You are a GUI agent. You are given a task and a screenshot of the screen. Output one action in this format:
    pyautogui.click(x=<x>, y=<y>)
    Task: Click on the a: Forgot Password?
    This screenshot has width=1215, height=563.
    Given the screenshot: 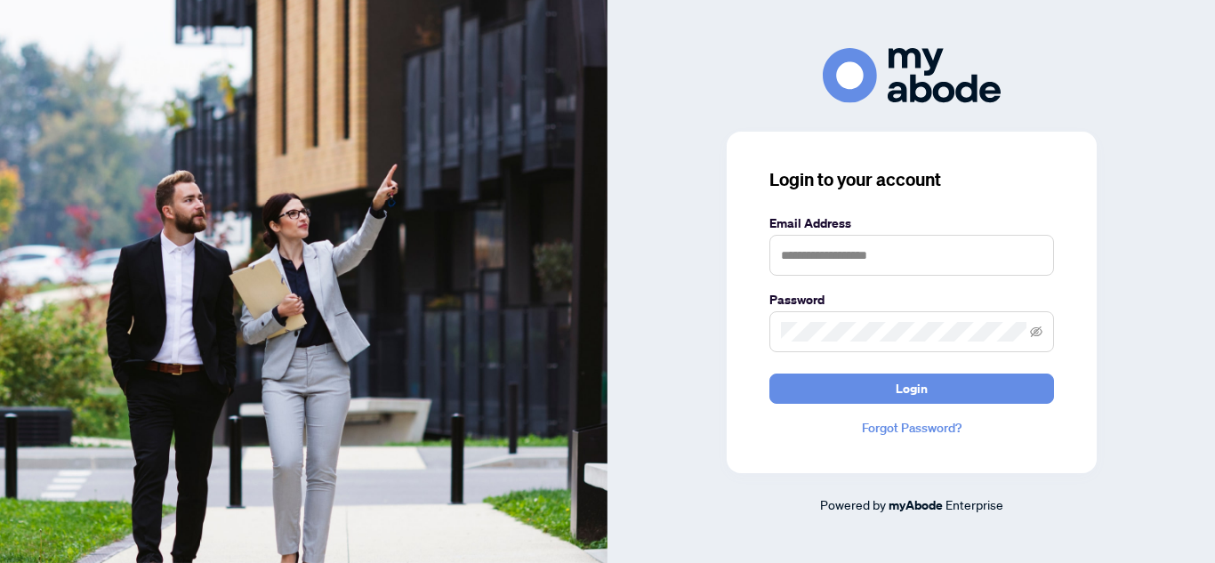 What is the action you would take?
    pyautogui.click(x=912, y=428)
    